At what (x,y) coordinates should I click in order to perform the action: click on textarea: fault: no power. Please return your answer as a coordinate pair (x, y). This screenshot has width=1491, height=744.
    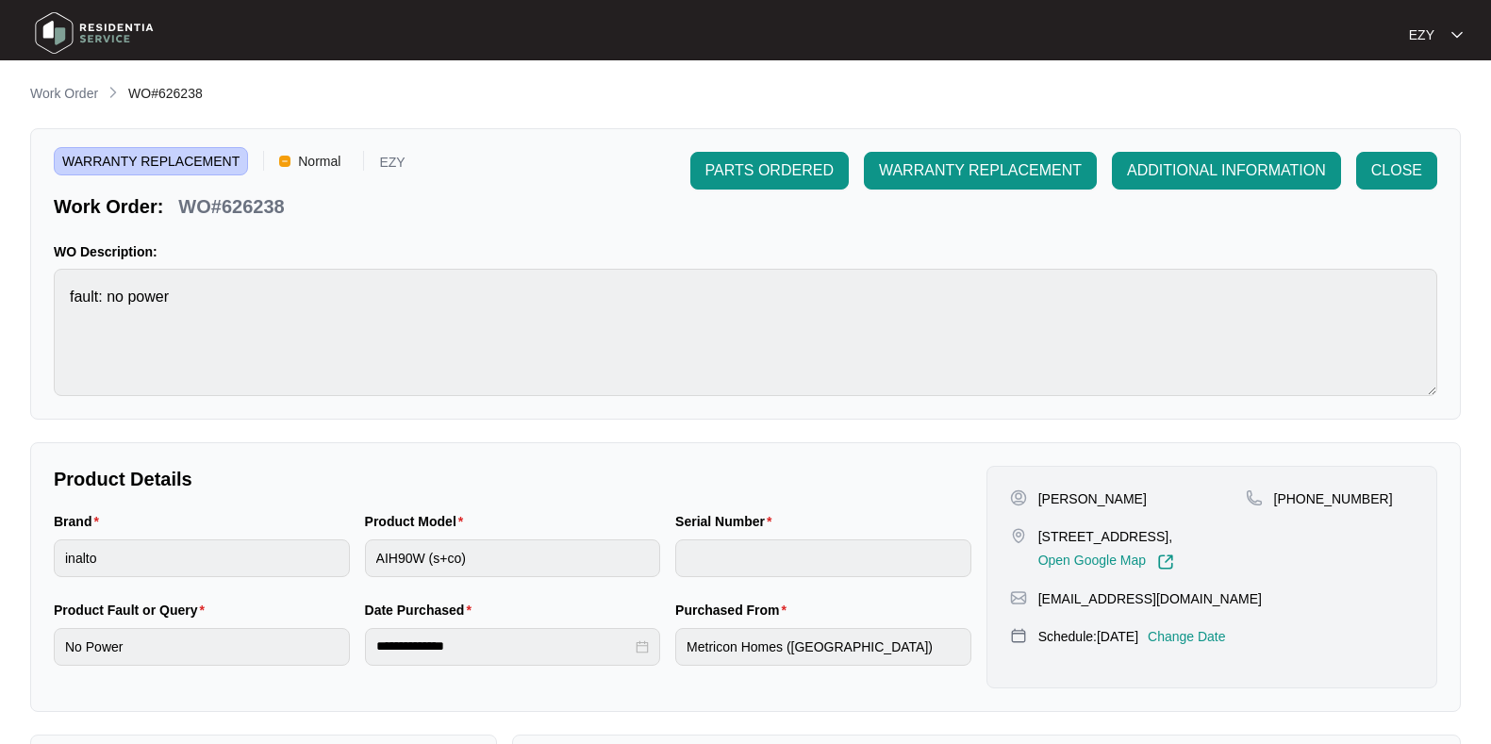
    Looking at the image, I should click on (745, 332).